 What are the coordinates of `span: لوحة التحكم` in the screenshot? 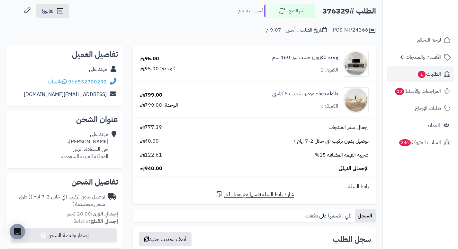 It's located at (429, 40).